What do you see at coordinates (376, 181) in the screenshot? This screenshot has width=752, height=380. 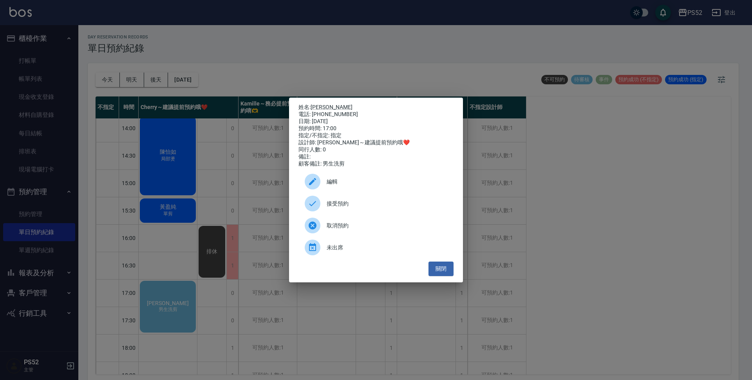 I see `div: 編輯` at bounding box center [376, 181].